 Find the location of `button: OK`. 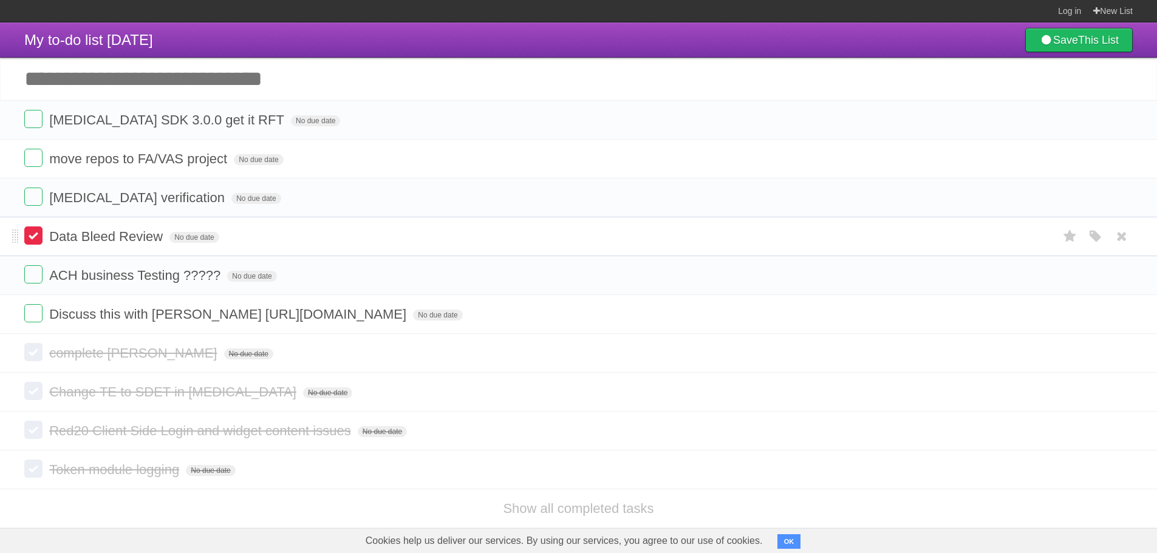

button: OK is located at coordinates (789, 542).